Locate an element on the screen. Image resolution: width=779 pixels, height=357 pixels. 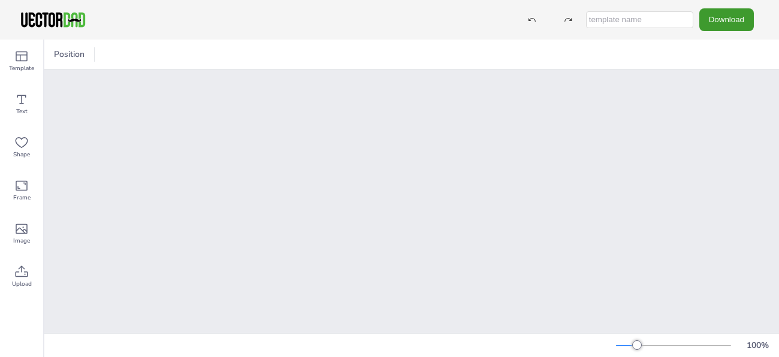
span: Upload is located at coordinates (22, 284).